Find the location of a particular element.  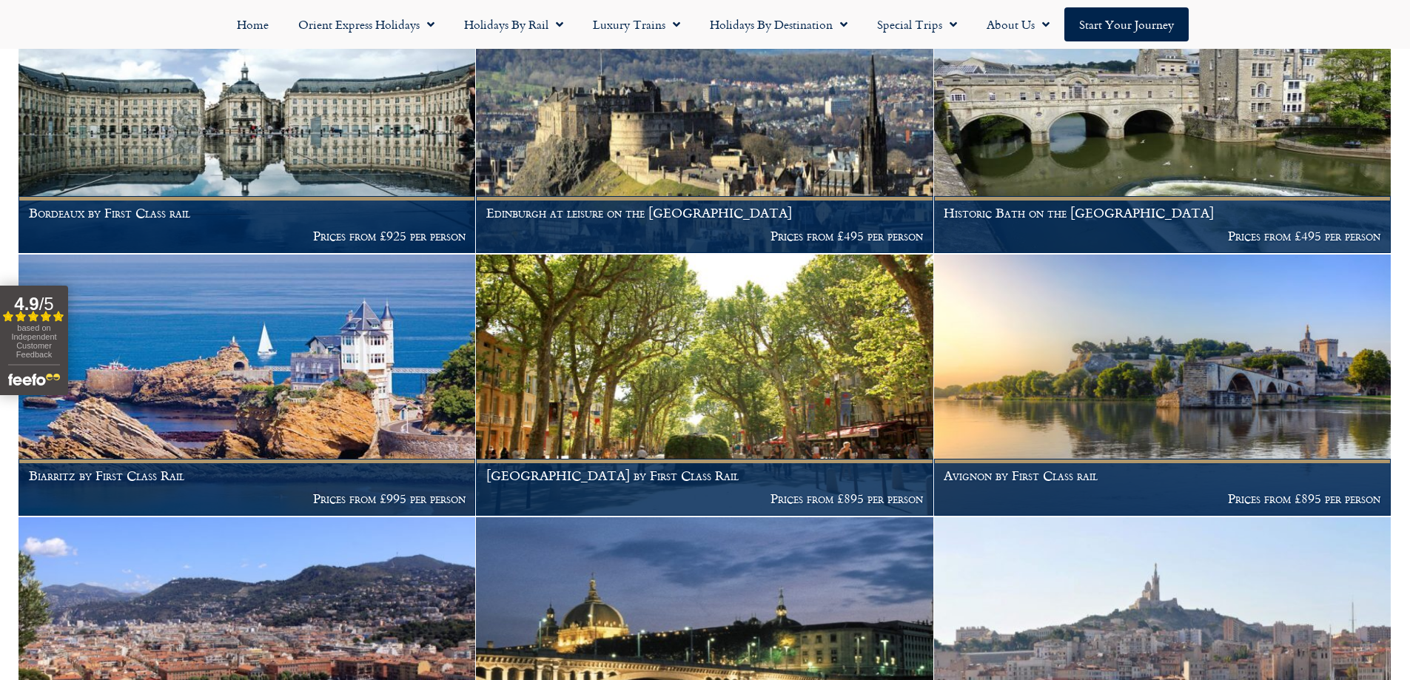

a: Luxury Trains is located at coordinates (636, 24).